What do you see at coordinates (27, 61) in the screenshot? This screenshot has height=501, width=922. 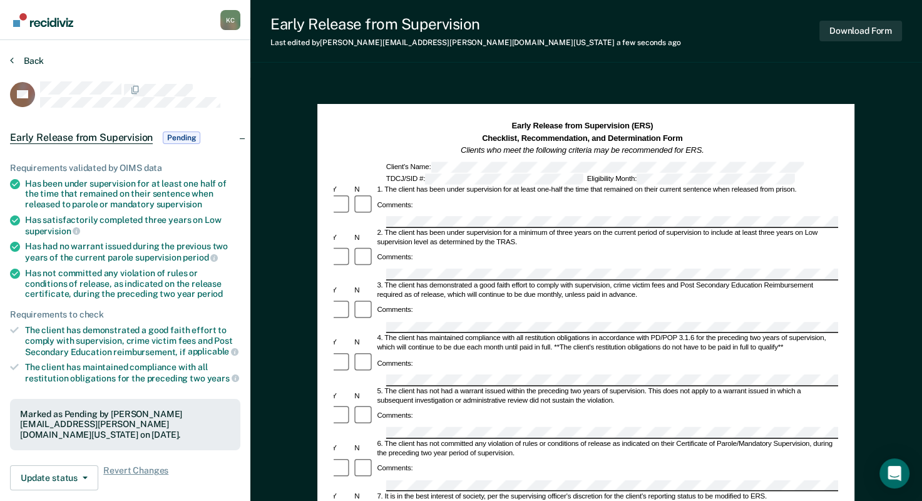 I see `button: Back` at bounding box center [27, 61].